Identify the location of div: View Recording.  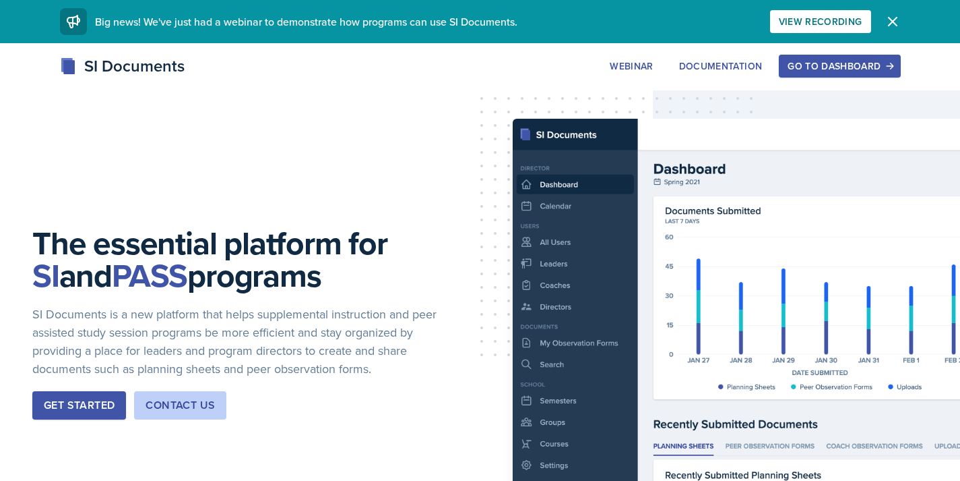
(821, 22).